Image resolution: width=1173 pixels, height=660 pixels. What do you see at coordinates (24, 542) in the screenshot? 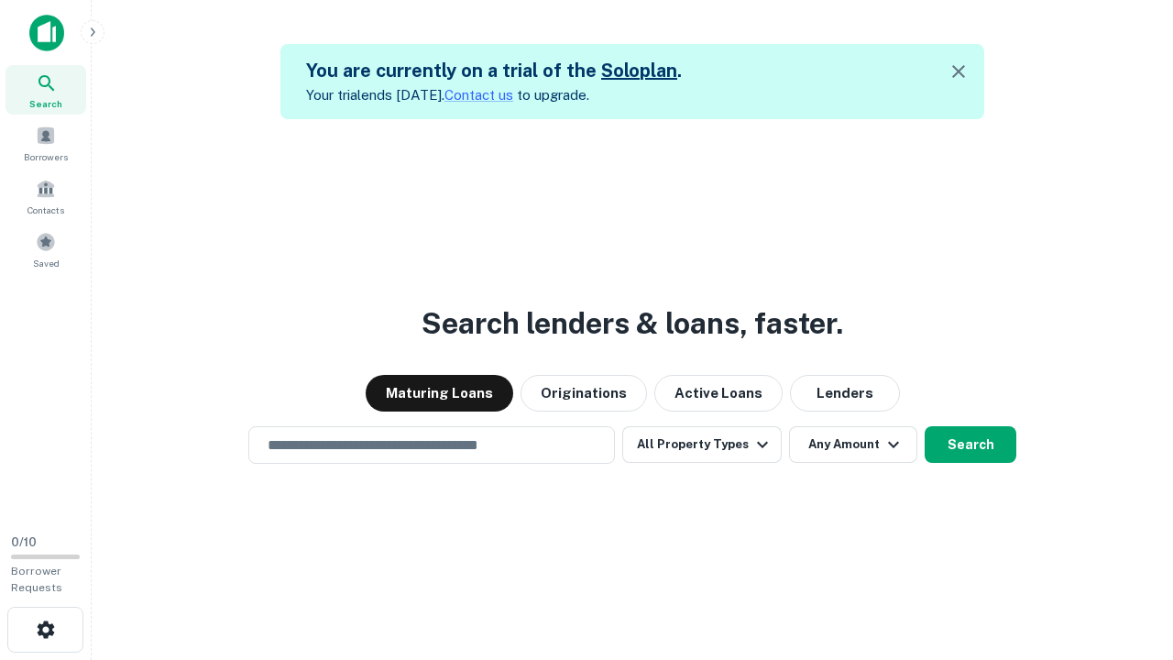
I see `span: 0 / 10` at bounding box center [24, 542].